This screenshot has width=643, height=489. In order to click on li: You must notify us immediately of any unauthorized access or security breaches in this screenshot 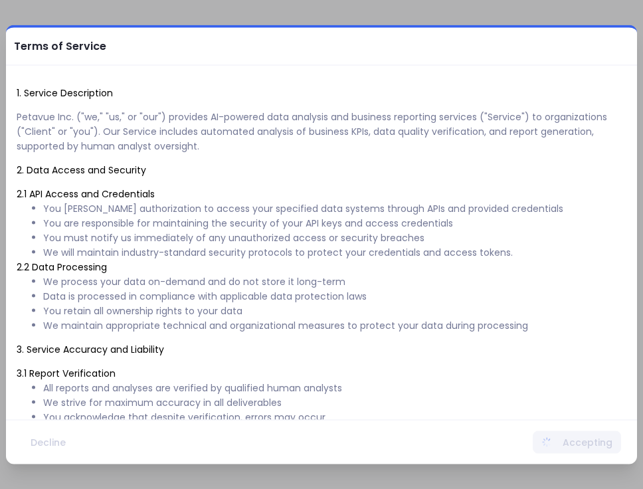, I will do `click(335, 238)`.